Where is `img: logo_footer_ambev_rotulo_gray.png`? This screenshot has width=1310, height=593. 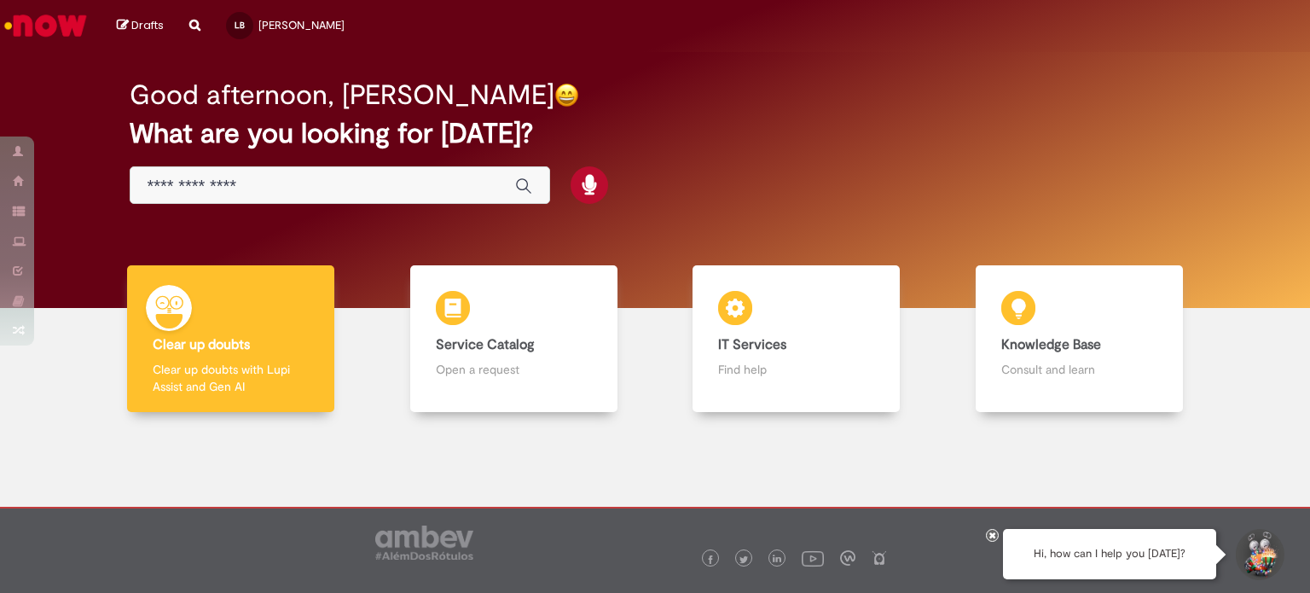 img: logo_footer_ambev_rotulo_gray.png is located at coordinates (424, 542).